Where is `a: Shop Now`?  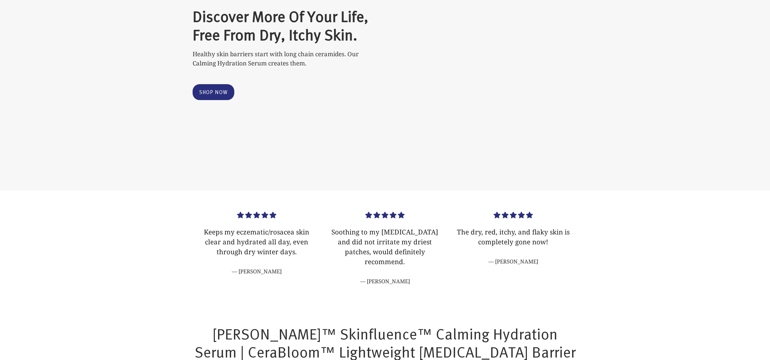
a: Shop Now is located at coordinates (214, 92).